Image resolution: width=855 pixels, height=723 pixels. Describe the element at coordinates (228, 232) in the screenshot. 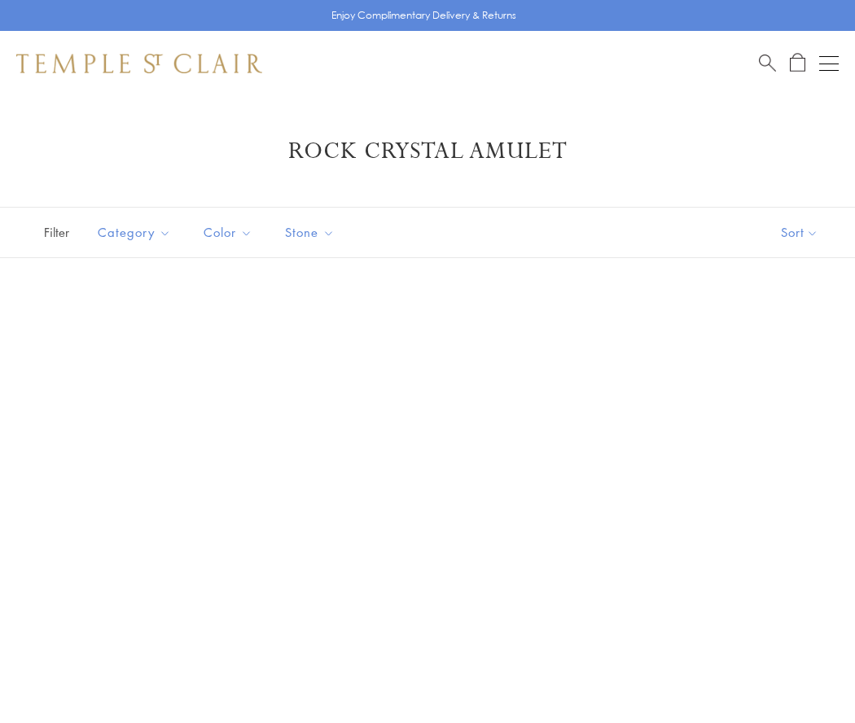

I see `button: Color` at that location.